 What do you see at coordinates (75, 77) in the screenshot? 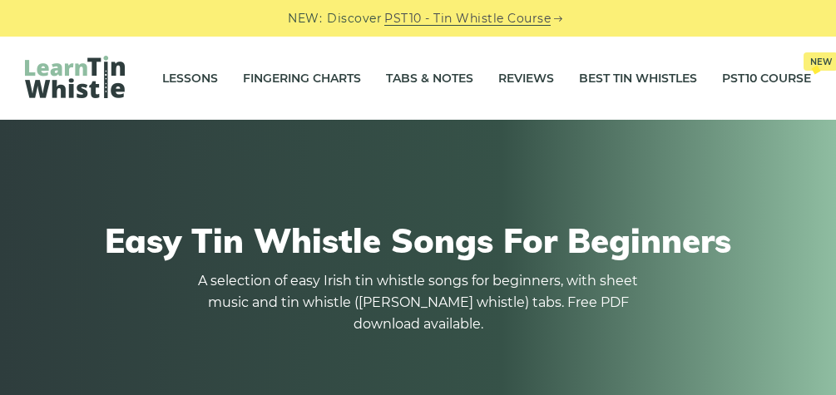
I see `img: LearnTinWhistle.com` at bounding box center [75, 77].